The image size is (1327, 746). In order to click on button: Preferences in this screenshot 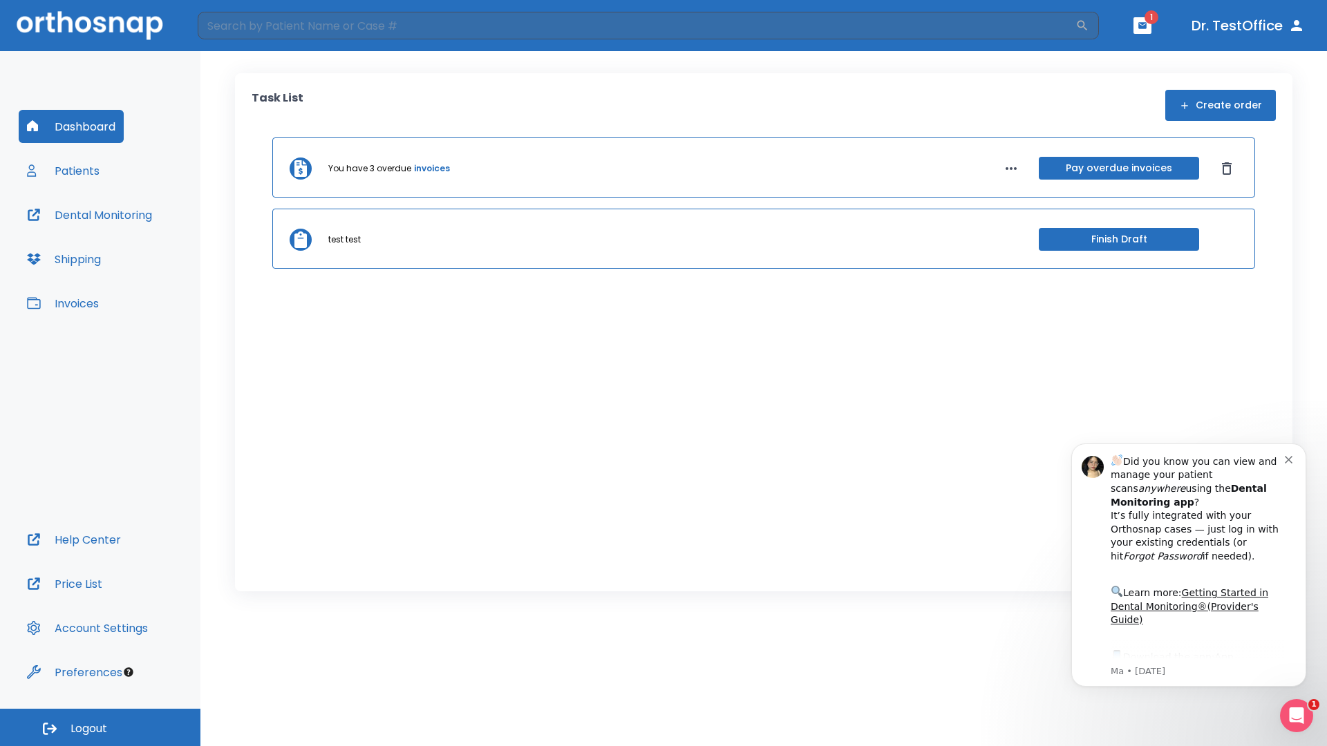, I will do `click(75, 672)`.